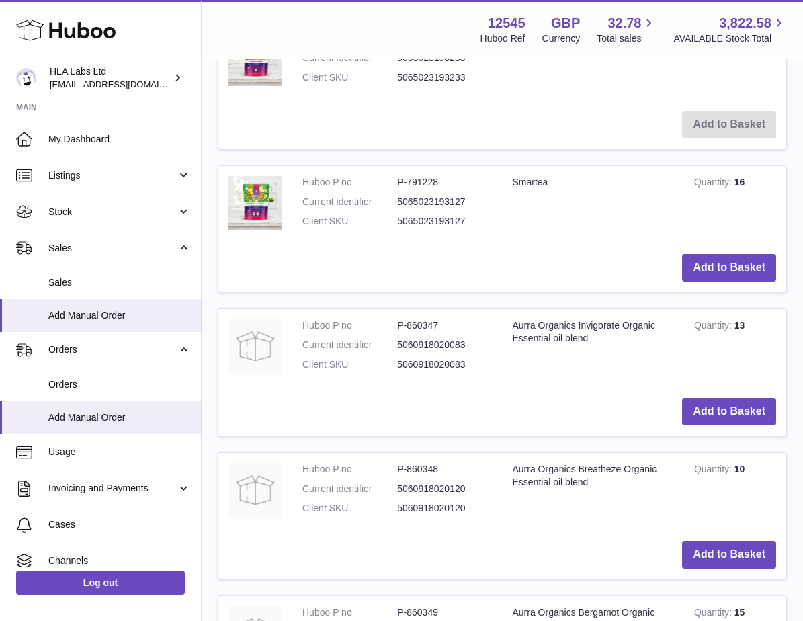 The width and height of the screenshot is (803, 621). I want to click on span: Stock, so click(112, 212).